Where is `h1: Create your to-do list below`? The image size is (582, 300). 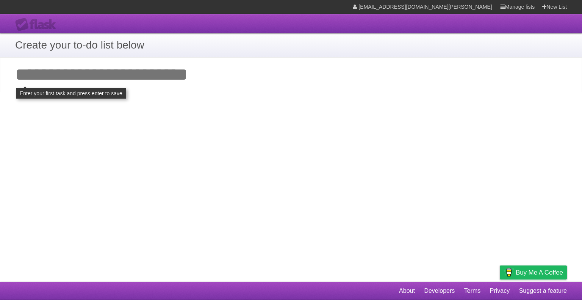 h1: Create your to-do list below is located at coordinates (291, 45).